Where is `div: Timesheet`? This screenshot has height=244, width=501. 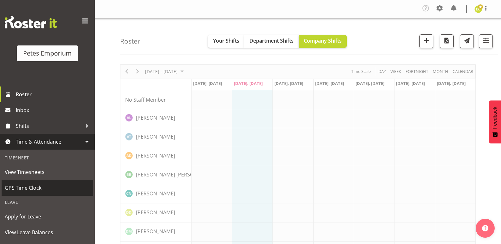 div: Timesheet is located at coordinates (47, 158).